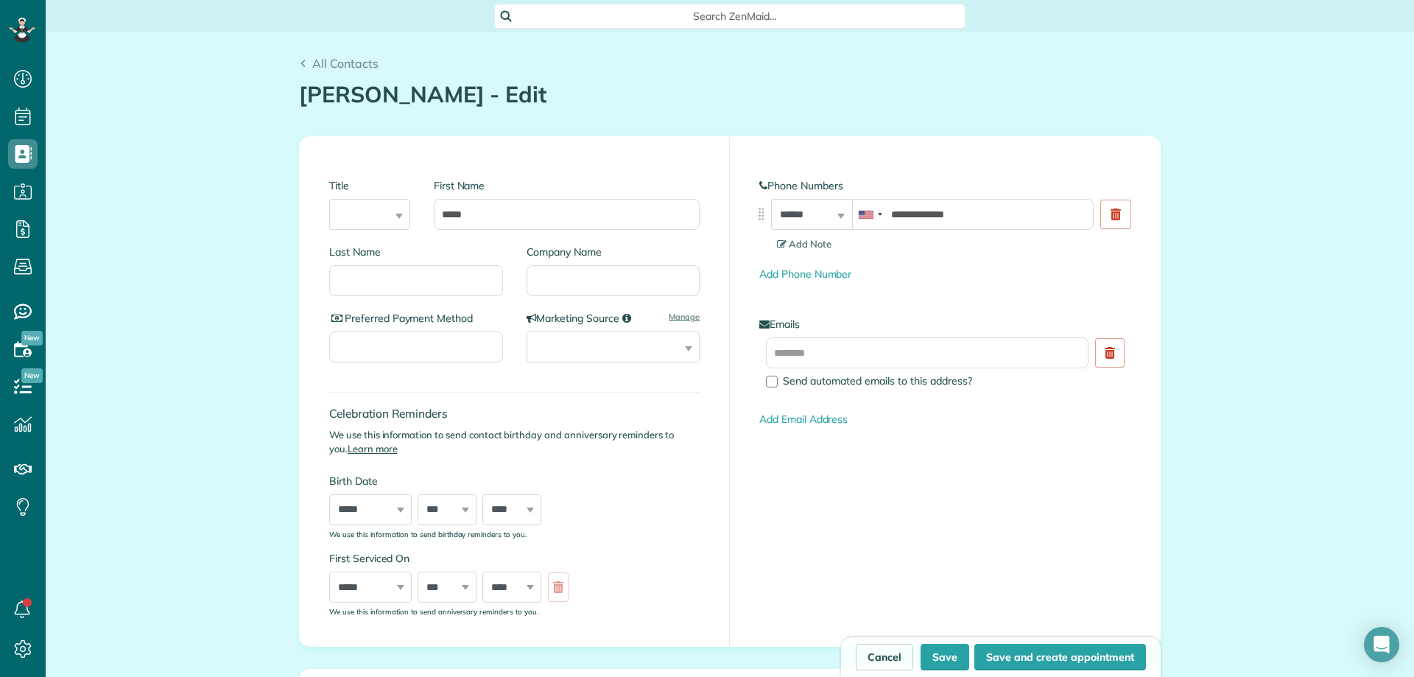  I want to click on a: Manage, so click(684, 317).